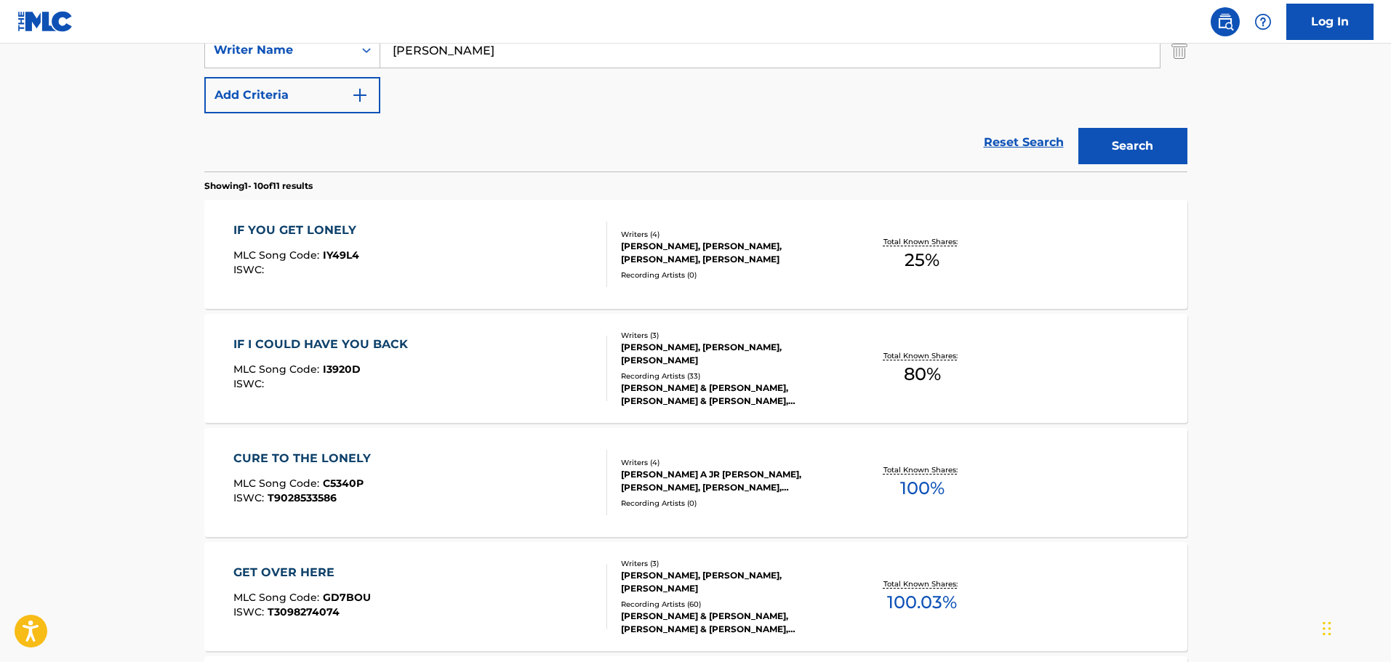  I want to click on span: GD7BOU, so click(347, 598).